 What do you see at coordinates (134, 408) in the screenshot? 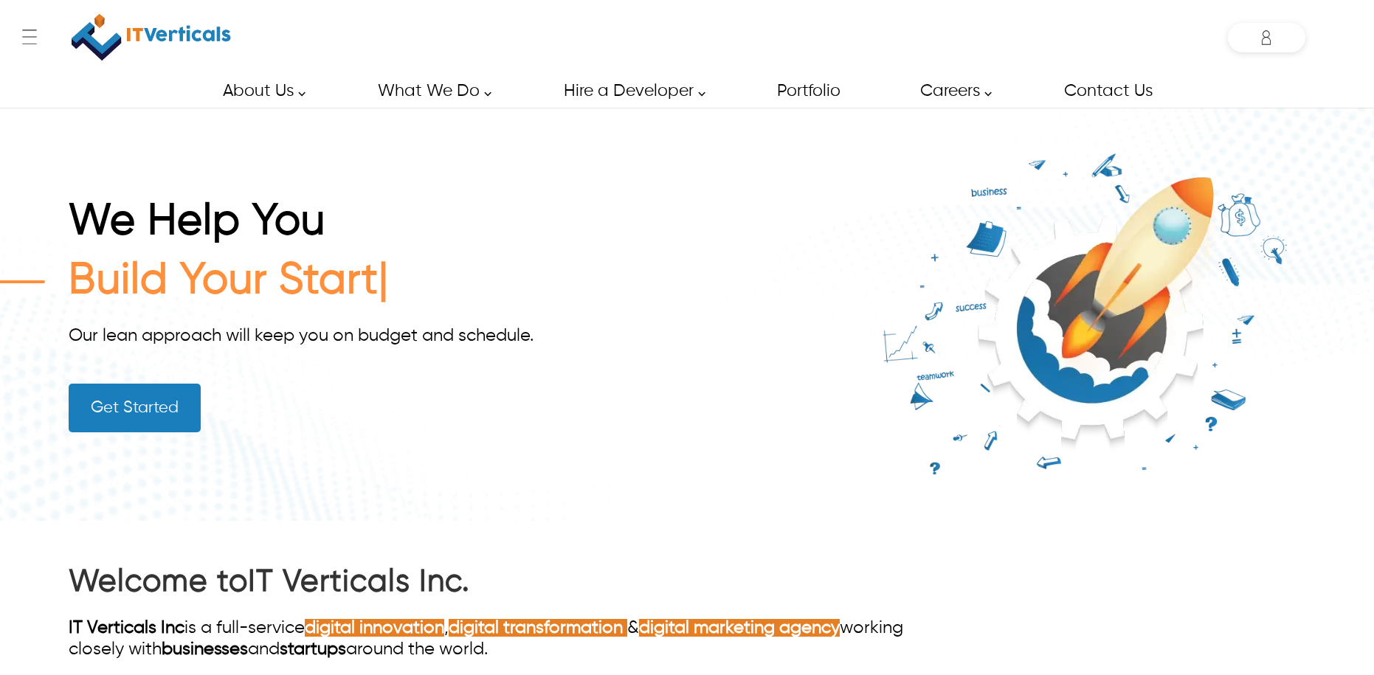
I see `a: Get Started` at bounding box center [134, 408].